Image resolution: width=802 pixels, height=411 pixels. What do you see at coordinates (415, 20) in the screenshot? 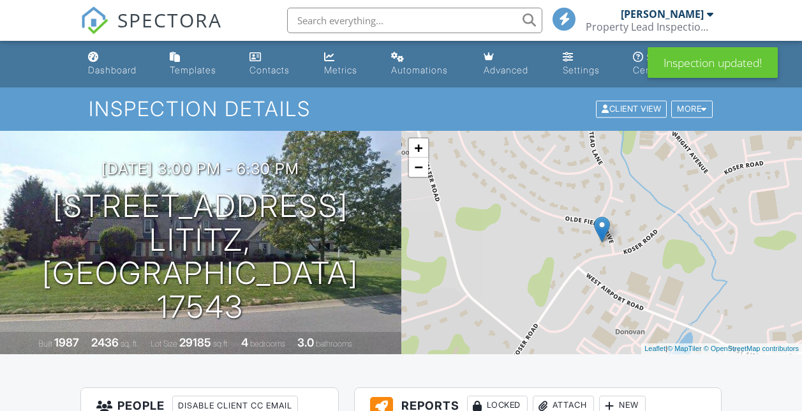
I see `input: Search everything...` at bounding box center [415, 20].